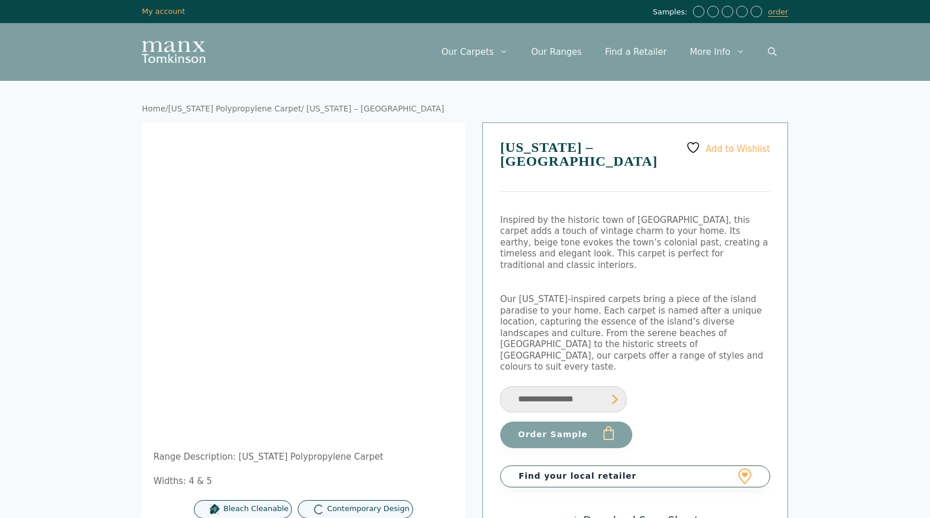  I want to click on a: Home, so click(153, 108).